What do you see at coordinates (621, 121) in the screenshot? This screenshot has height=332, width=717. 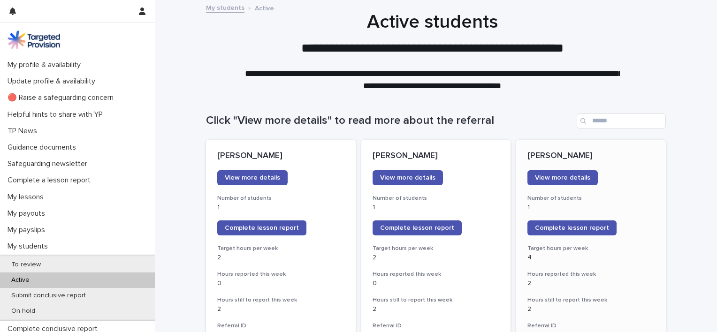 I see `input: Search` at bounding box center [621, 121].